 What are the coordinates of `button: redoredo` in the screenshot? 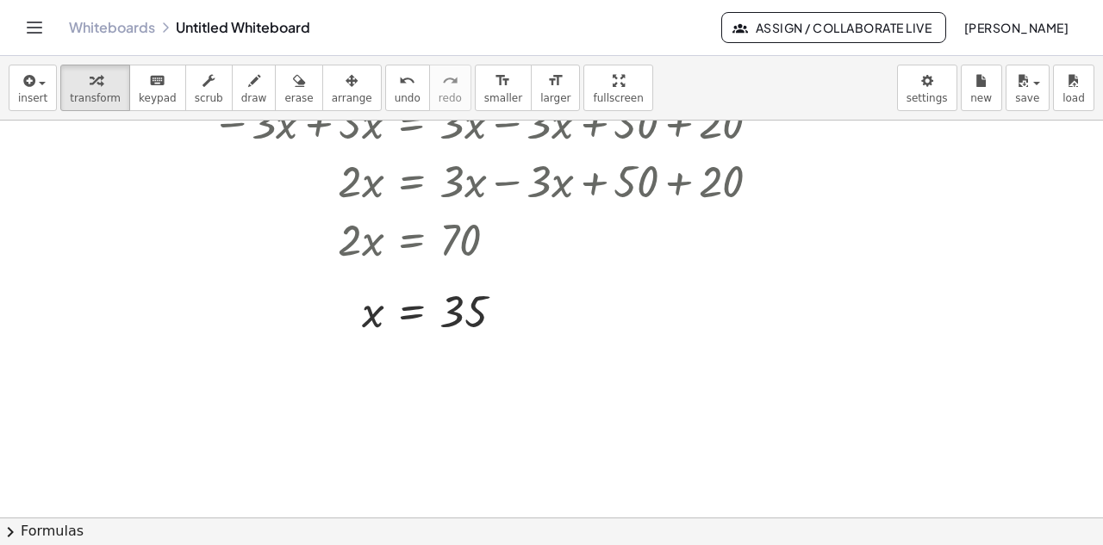 It's located at (450, 88).